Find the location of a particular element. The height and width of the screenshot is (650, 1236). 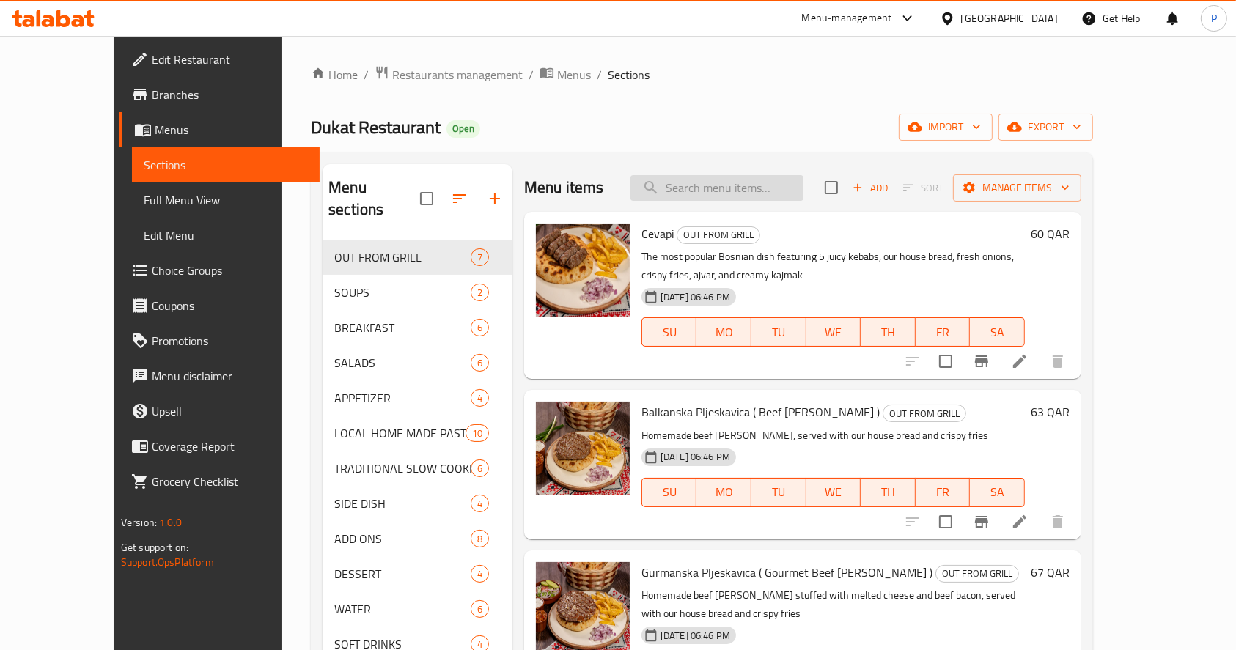

div: BREAKFAST is located at coordinates (402, 328).